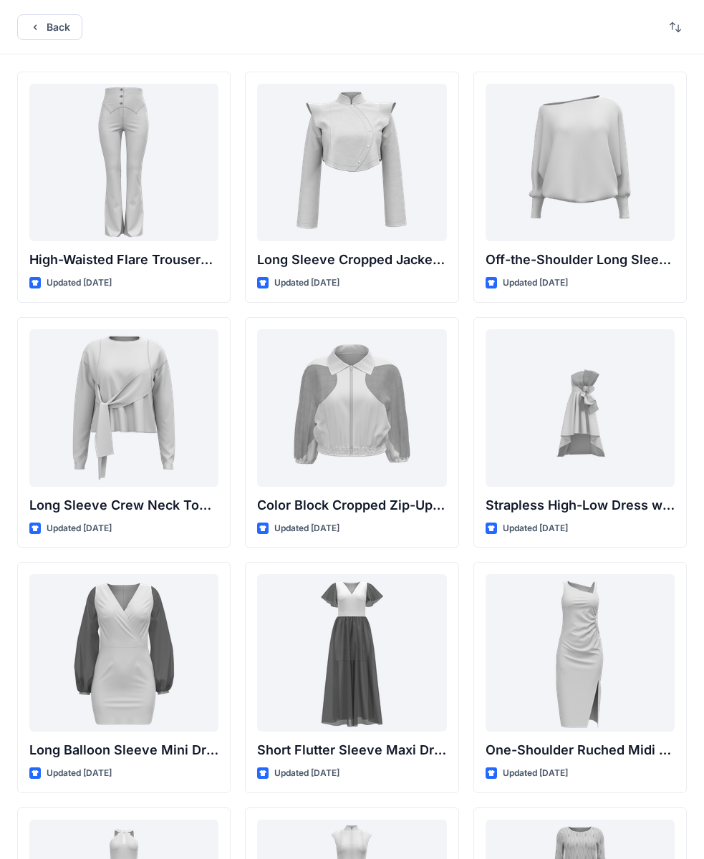 The height and width of the screenshot is (859, 704). What do you see at coordinates (124, 751) in the screenshot?
I see `p: Long Balloon Sleeve Mini Dress with Wrap Bodice` at bounding box center [124, 751].